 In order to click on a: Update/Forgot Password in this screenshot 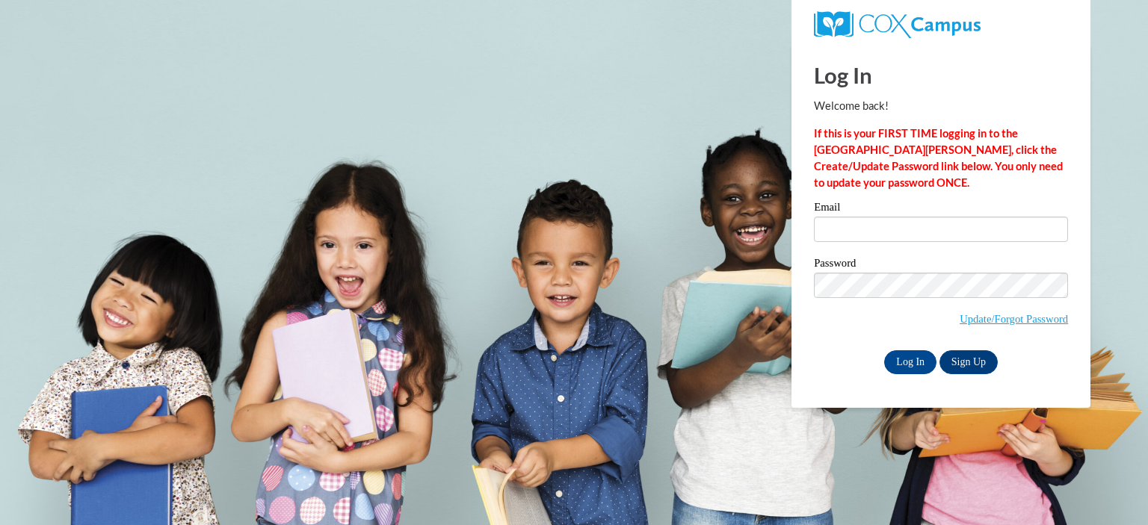, I will do `click(1013, 319)`.